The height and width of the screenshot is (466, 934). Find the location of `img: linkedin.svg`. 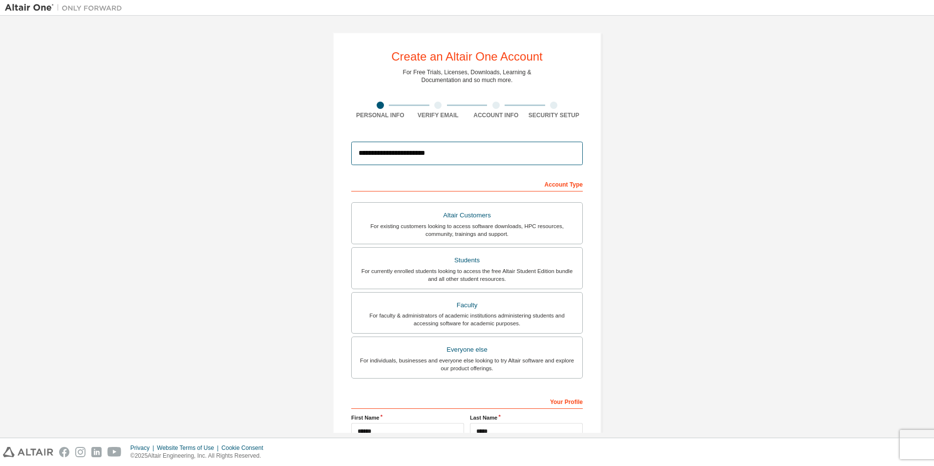

img: linkedin.svg is located at coordinates (96, 452).